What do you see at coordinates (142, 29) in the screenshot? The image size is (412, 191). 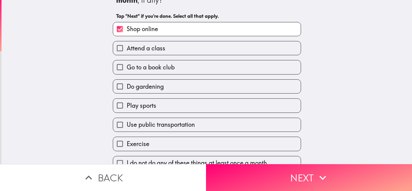 I see `span: Shop online` at bounding box center [142, 29].